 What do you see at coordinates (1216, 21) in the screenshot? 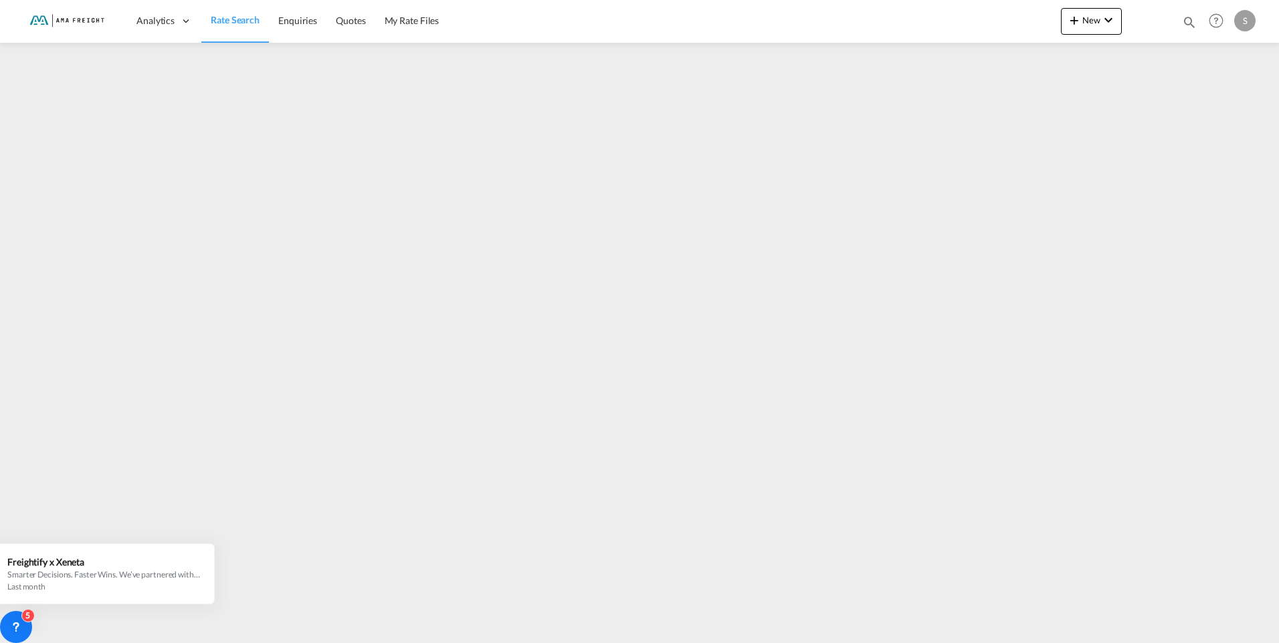
I see `span: Help` at bounding box center [1216, 21].